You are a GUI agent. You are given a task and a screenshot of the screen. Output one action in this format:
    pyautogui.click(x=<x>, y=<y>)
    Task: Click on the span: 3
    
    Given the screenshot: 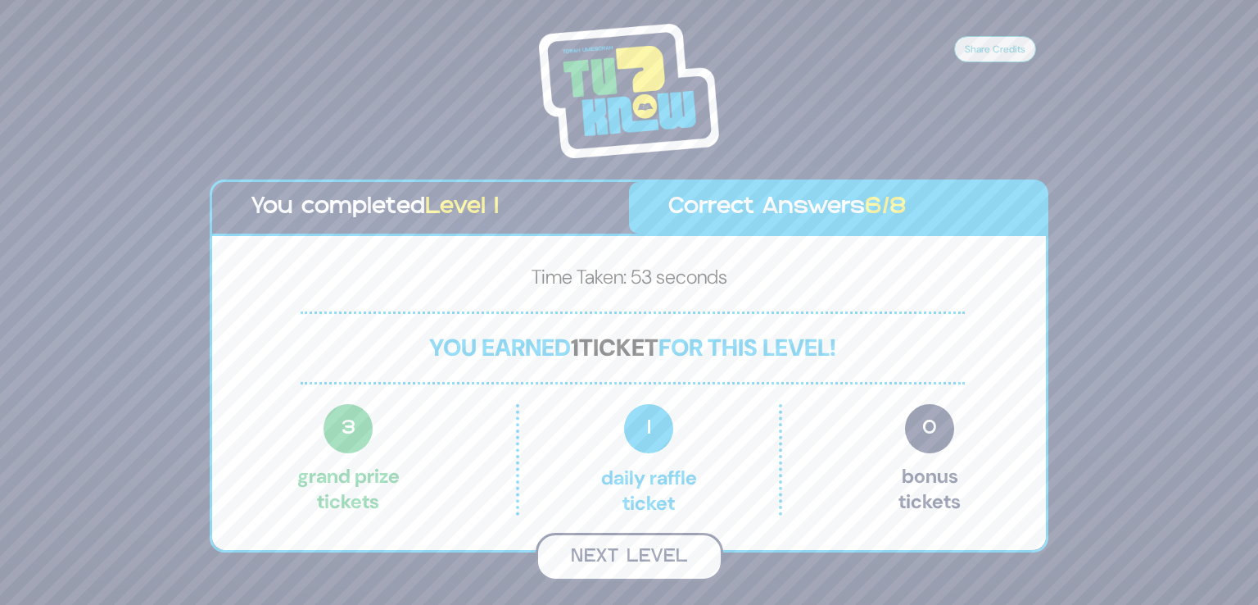 What is the action you would take?
    pyautogui.click(x=348, y=428)
    